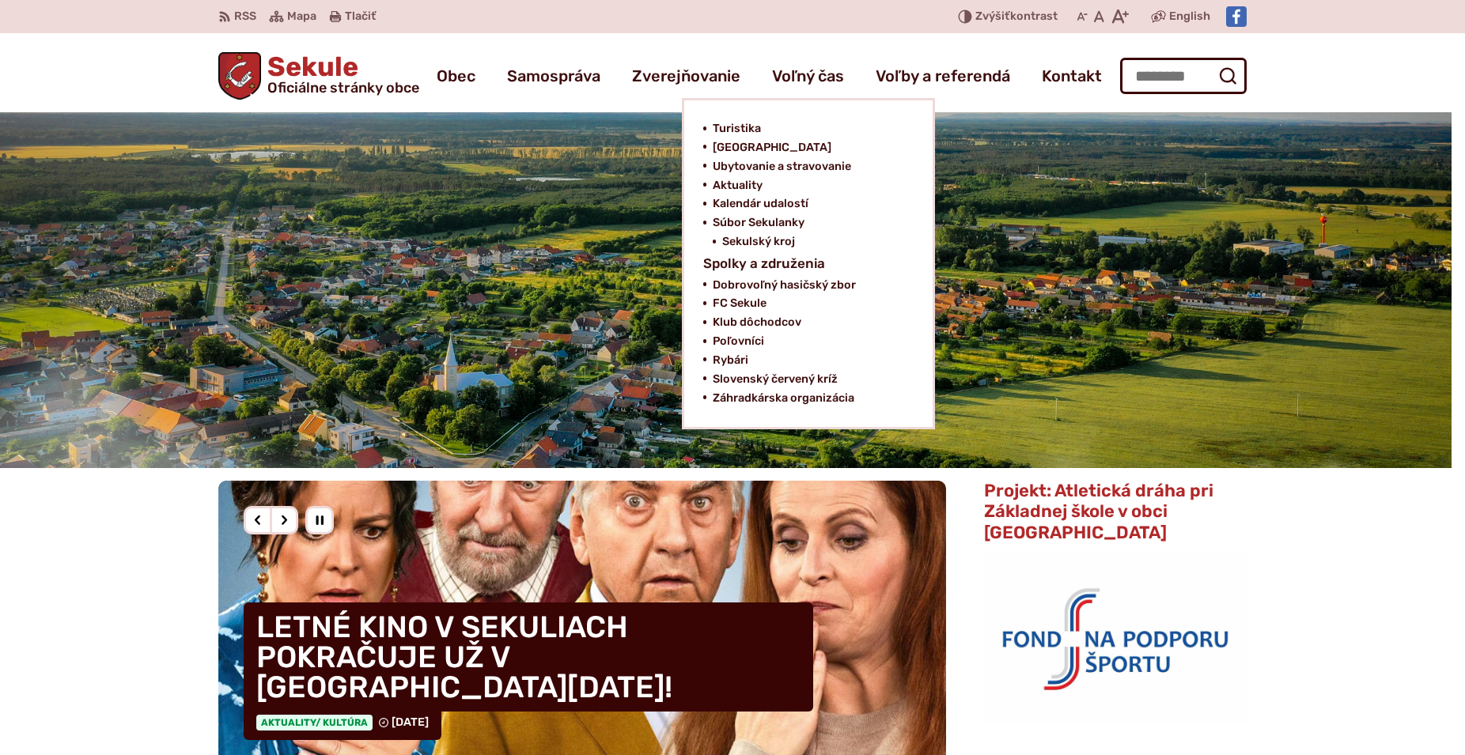 Image resolution: width=1465 pixels, height=755 pixels. Describe the element at coordinates (736, 129) in the screenshot. I see `span: Turistika` at that location.